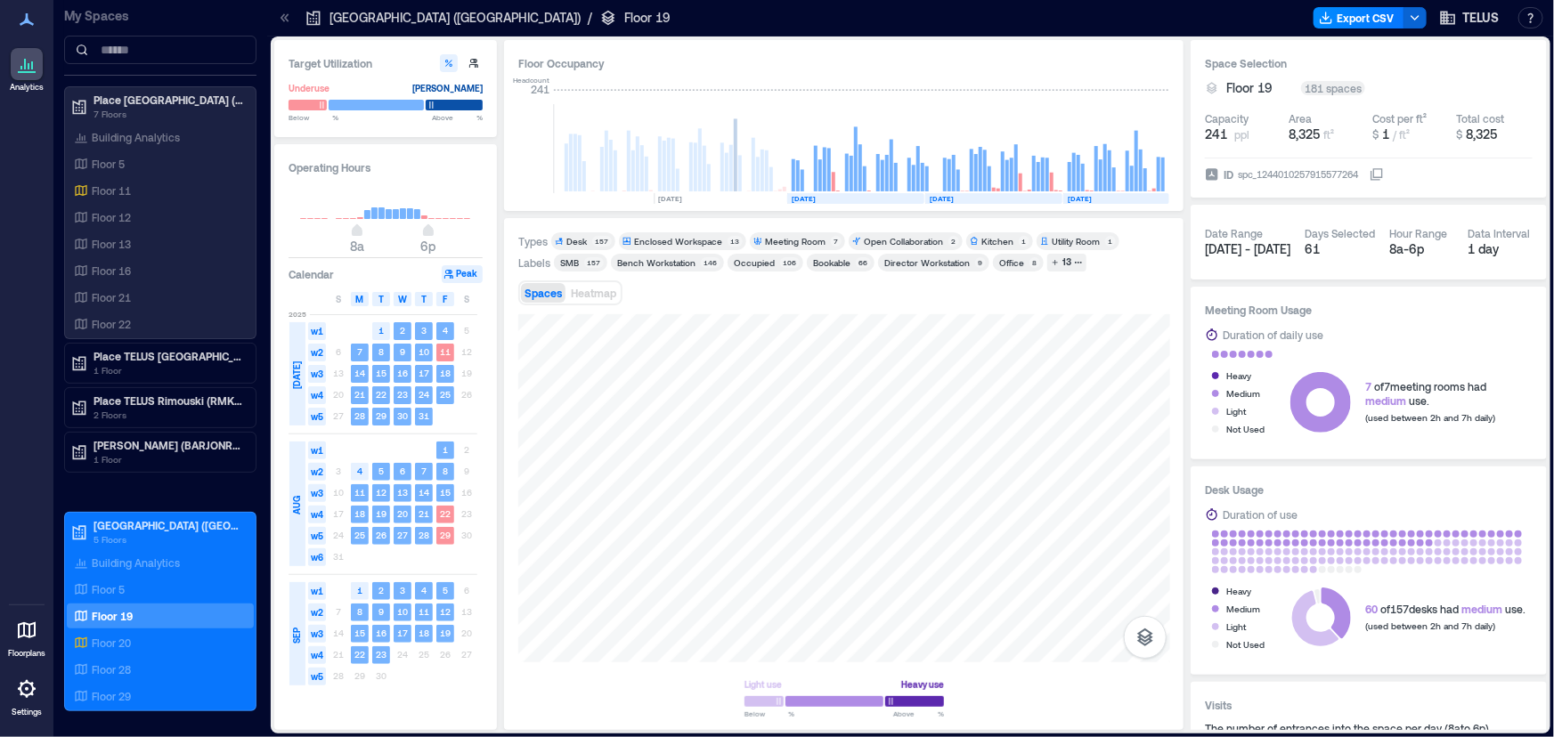 The height and width of the screenshot is (737, 1554). Describe the element at coordinates (317, 634) in the screenshot. I see `span: w3` at that location.